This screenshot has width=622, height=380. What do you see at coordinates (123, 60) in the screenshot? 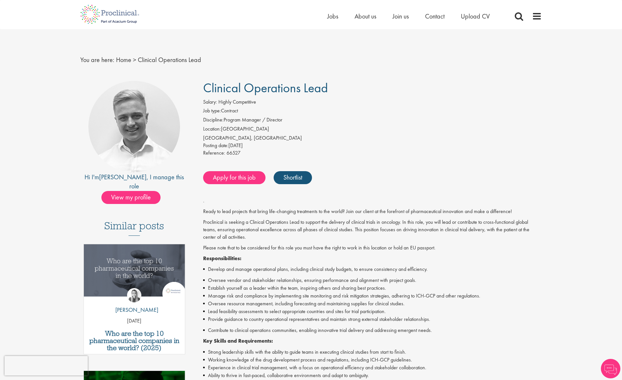
I see `a: breadcrumb link` at bounding box center [123, 60].